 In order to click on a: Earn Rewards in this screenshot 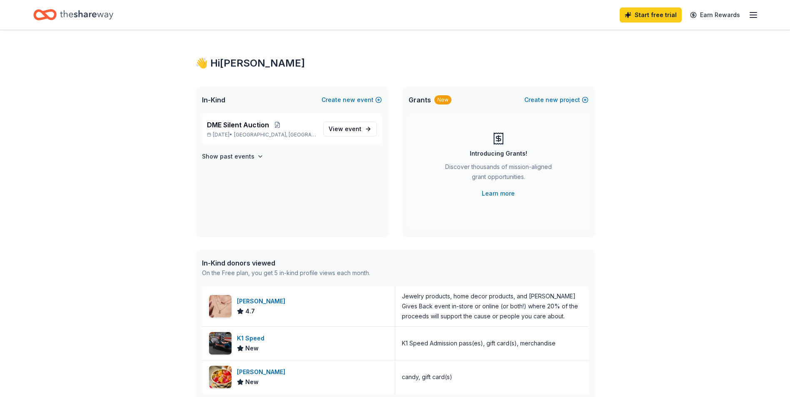, I will do `click(715, 15)`.